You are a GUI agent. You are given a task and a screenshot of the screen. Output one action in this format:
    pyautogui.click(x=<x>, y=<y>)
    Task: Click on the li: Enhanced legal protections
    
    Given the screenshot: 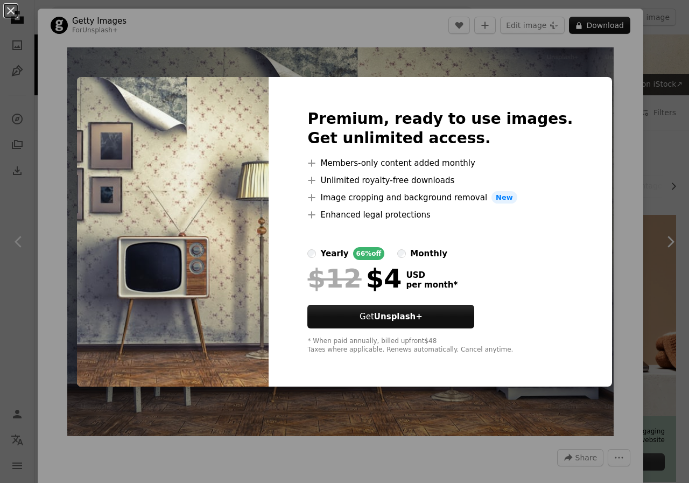 What is the action you would take?
    pyautogui.click(x=440, y=215)
    